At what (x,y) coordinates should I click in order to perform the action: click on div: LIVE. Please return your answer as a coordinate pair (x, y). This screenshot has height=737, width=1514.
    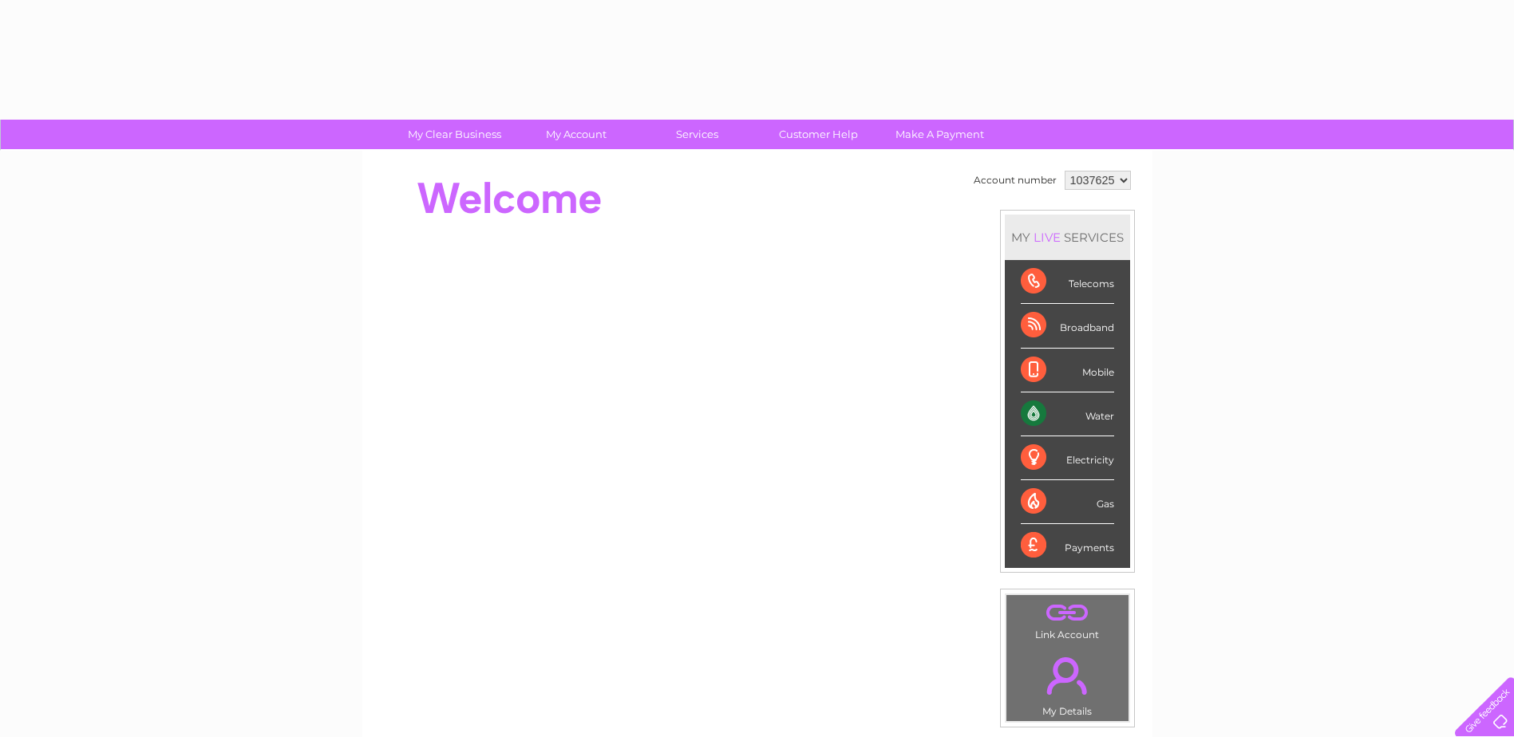
    Looking at the image, I should click on (1047, 237).